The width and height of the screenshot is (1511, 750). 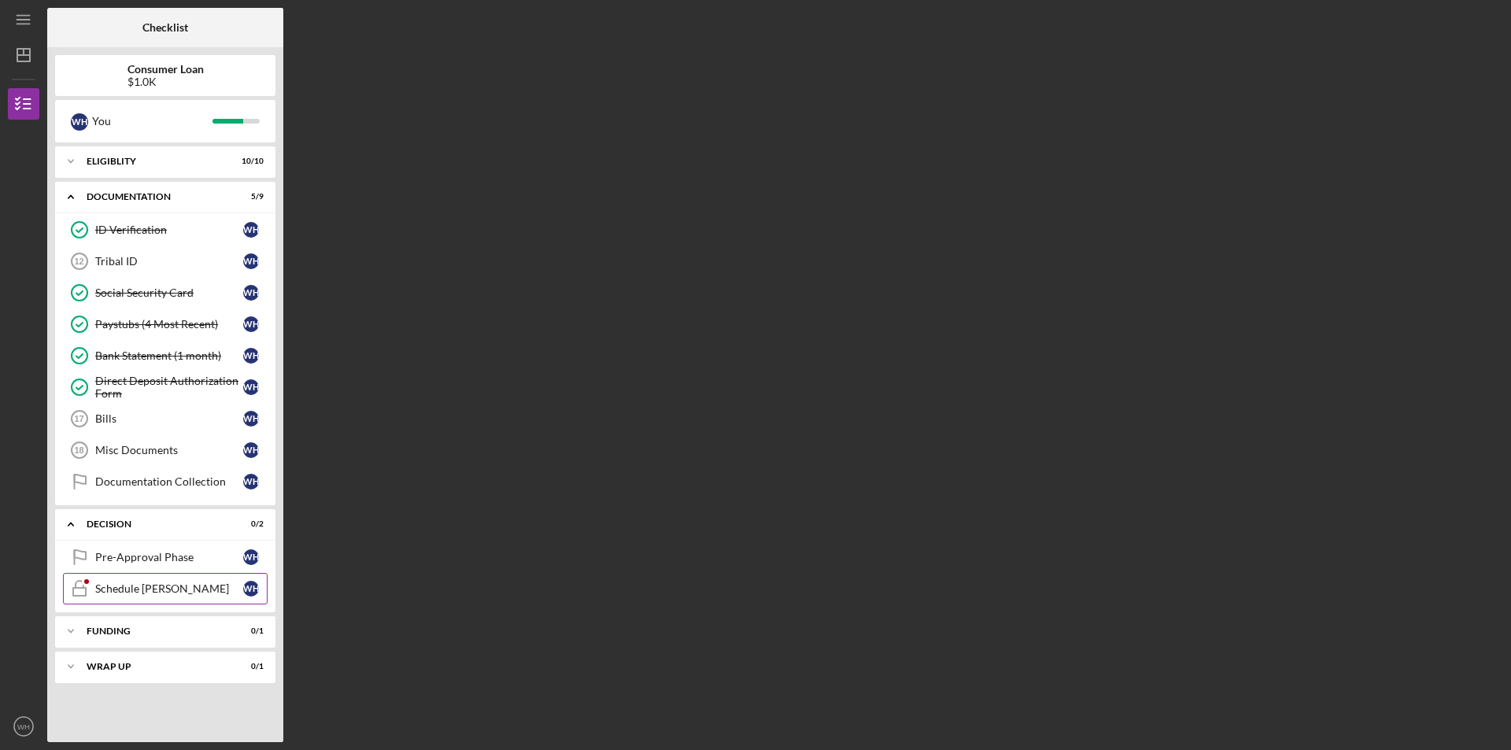 I want to click on div: Decision, so click(x=155, y=524).